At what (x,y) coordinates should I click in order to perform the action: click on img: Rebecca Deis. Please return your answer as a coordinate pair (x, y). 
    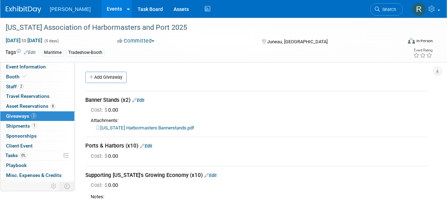
    Looking at the image, I should click on (419, 9).